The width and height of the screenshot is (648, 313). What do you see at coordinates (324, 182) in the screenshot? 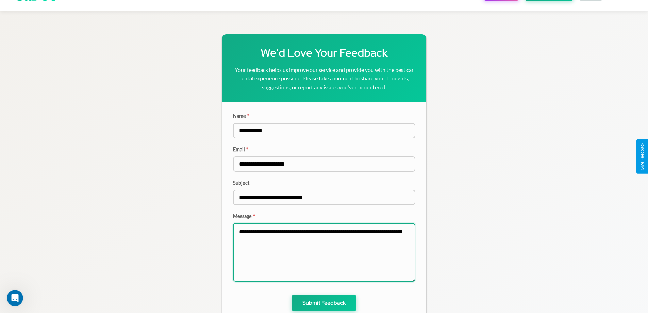
I see `label: Subject` at bounding box center [324, 182].